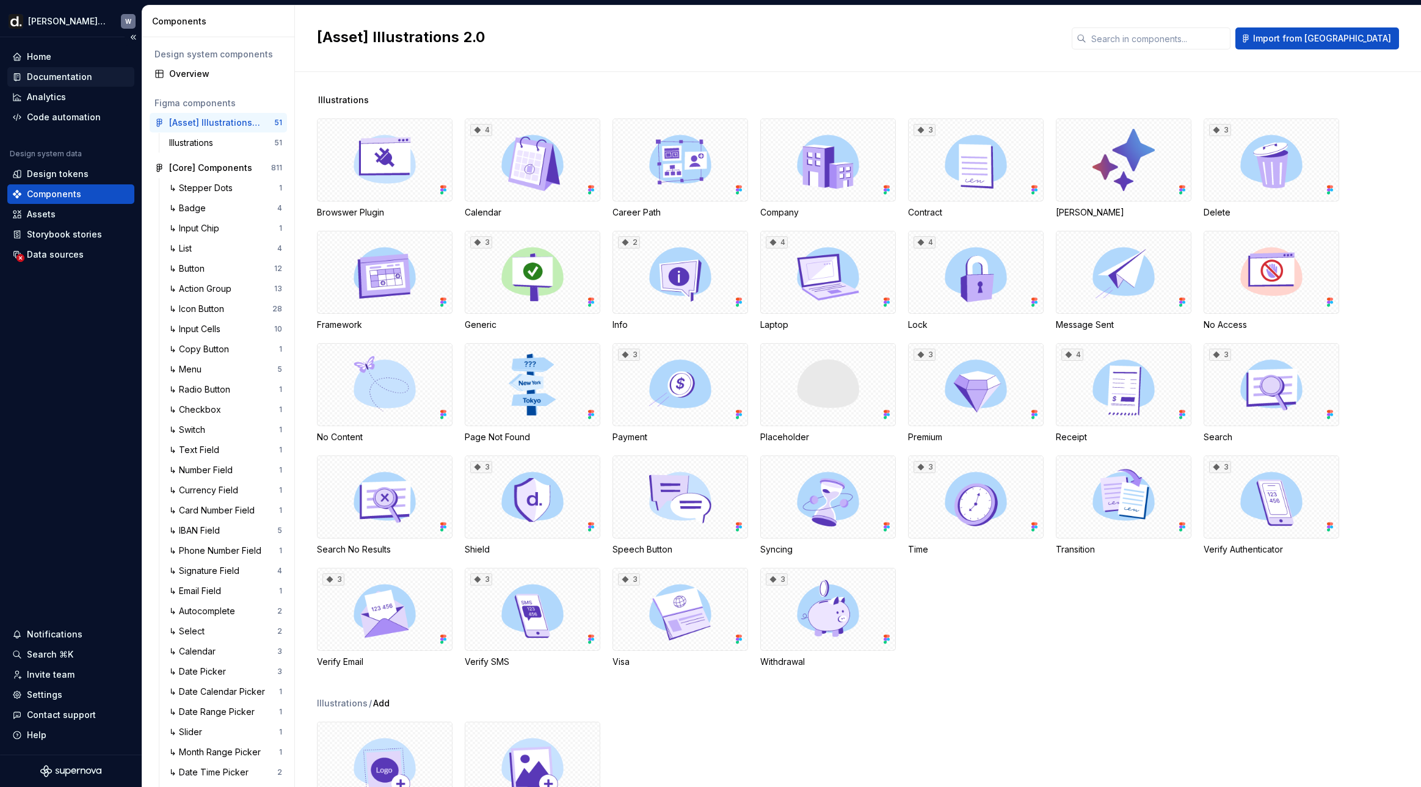  What do you see at coordinates (225, 369) in the screenshot?
I see `a: ↳ Menu5` at bounding box center [225, 369].